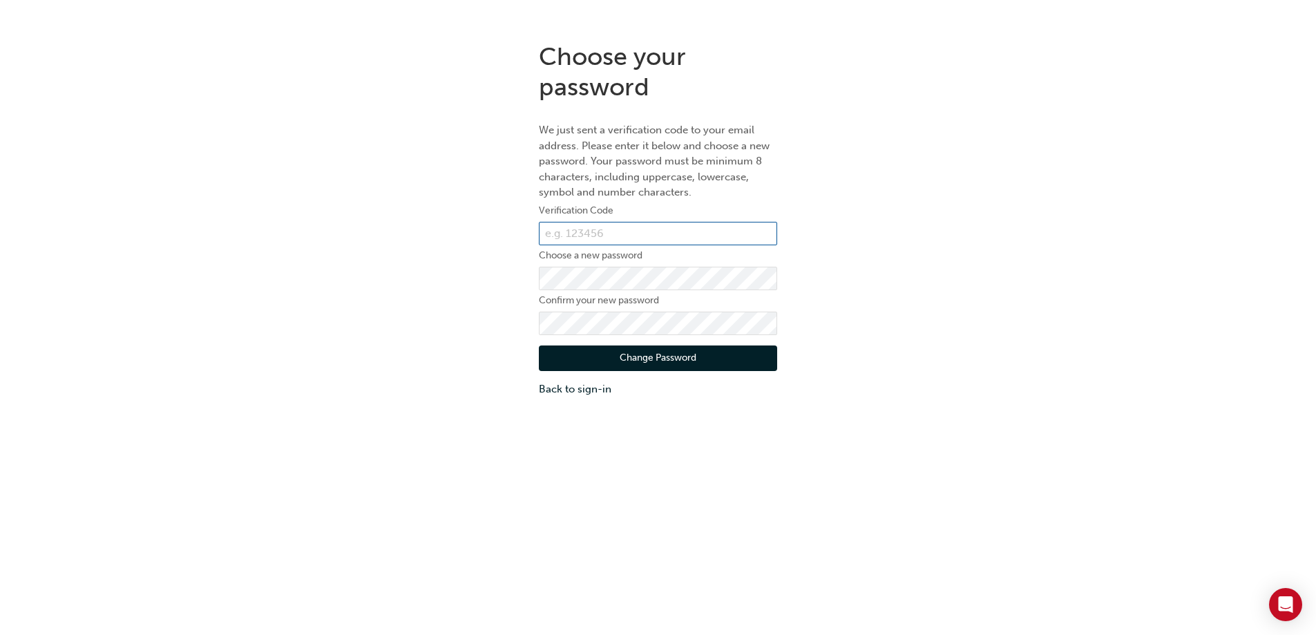 This screenshot has width=1316, height=635. I want to click on div: Open Intercom Messenger, so click(1286, 605).